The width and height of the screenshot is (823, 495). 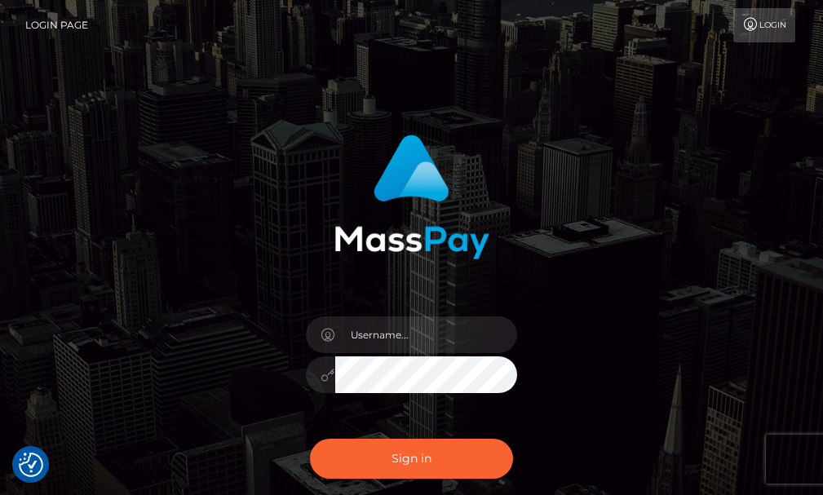 What do you see at coordinates (31, 465) in the screenshot?
I see `img: Revisit consent button` at bounding box center [31, 465].